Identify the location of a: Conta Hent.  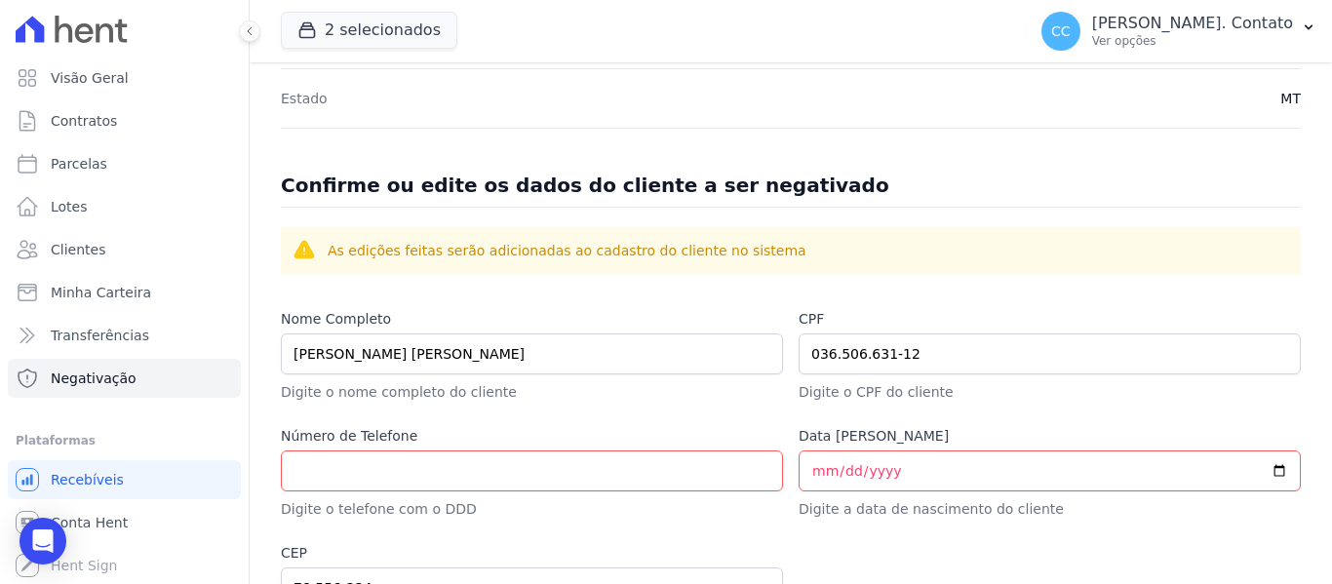
(124, 523).